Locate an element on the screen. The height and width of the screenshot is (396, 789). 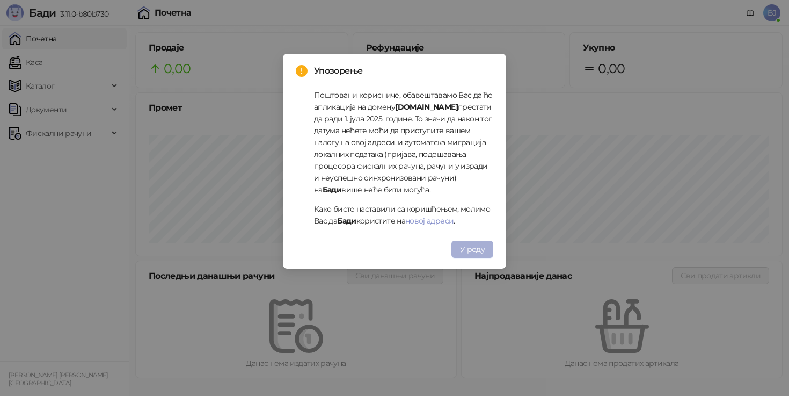
span: Упозорење is located at coordinates (404, 71).